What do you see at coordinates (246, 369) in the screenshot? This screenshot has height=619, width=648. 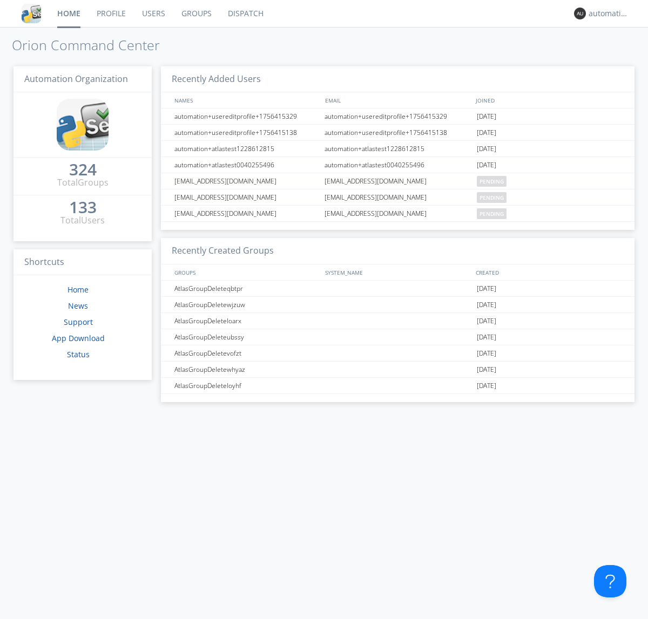 I see `div: AtlasGroupDeletewhyaz` at bounding box center [246, 369].